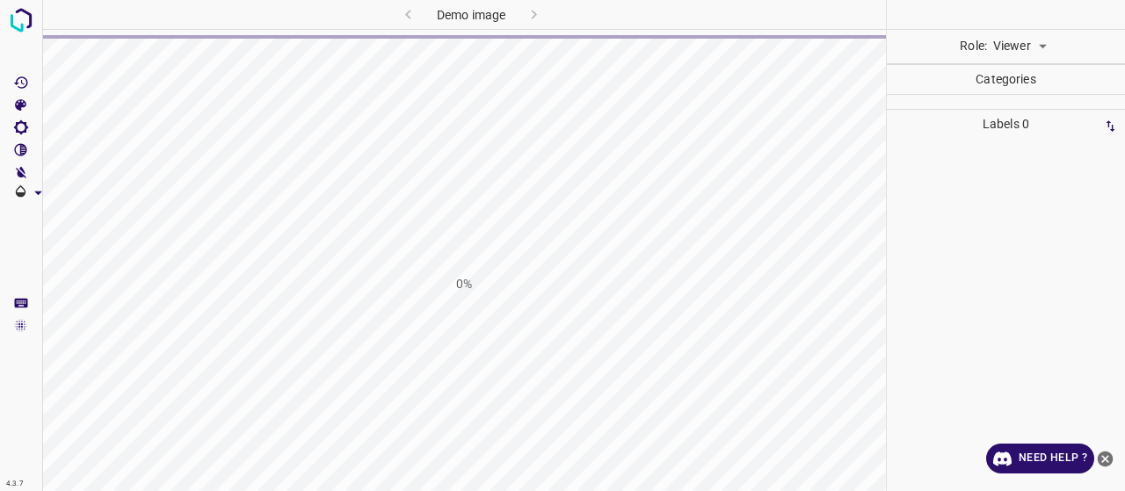 The width and height of the screenshot is (1125, 491). What do you see at coordinates (1022, 46) in the screenshot?
I see `div: Viewer` at bounding box center [1022, 46].